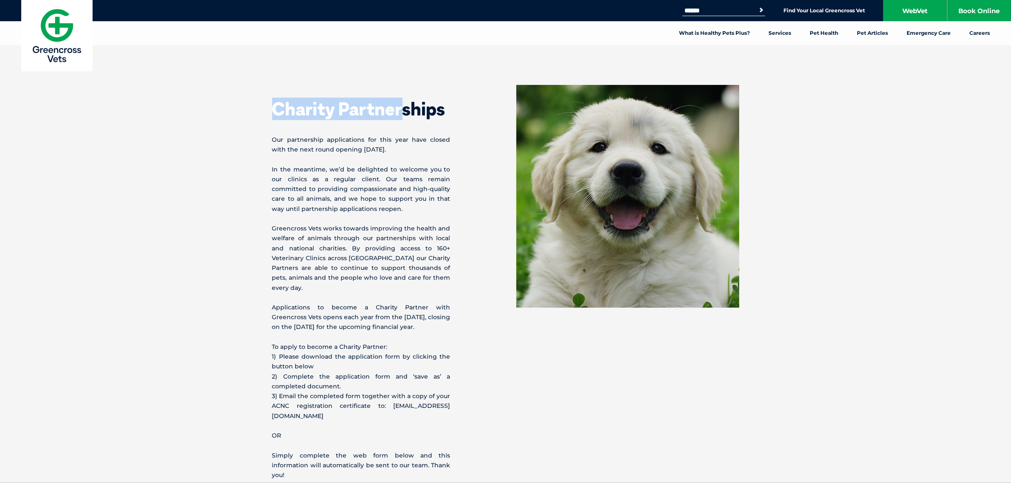  Describe the element at coordinates (824, 11) in the screenshot. I see `a: Find Your Local Greencross Vet` at that location.